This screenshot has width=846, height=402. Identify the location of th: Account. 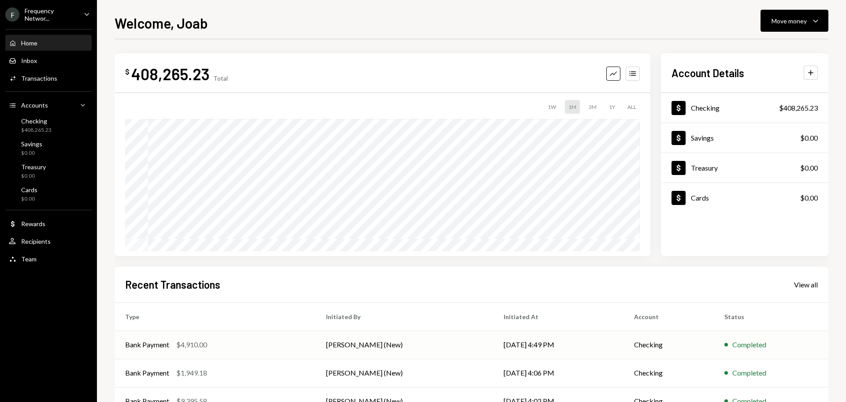
(668, 316).